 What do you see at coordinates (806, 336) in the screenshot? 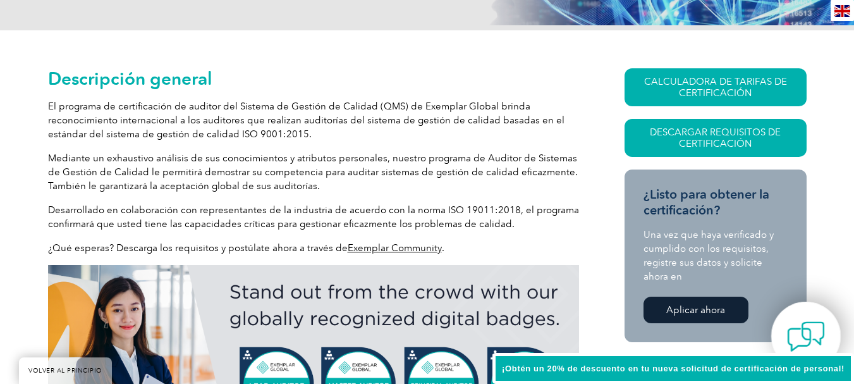
I see `img: contact-chat.png` at bounding box center [806, 336].